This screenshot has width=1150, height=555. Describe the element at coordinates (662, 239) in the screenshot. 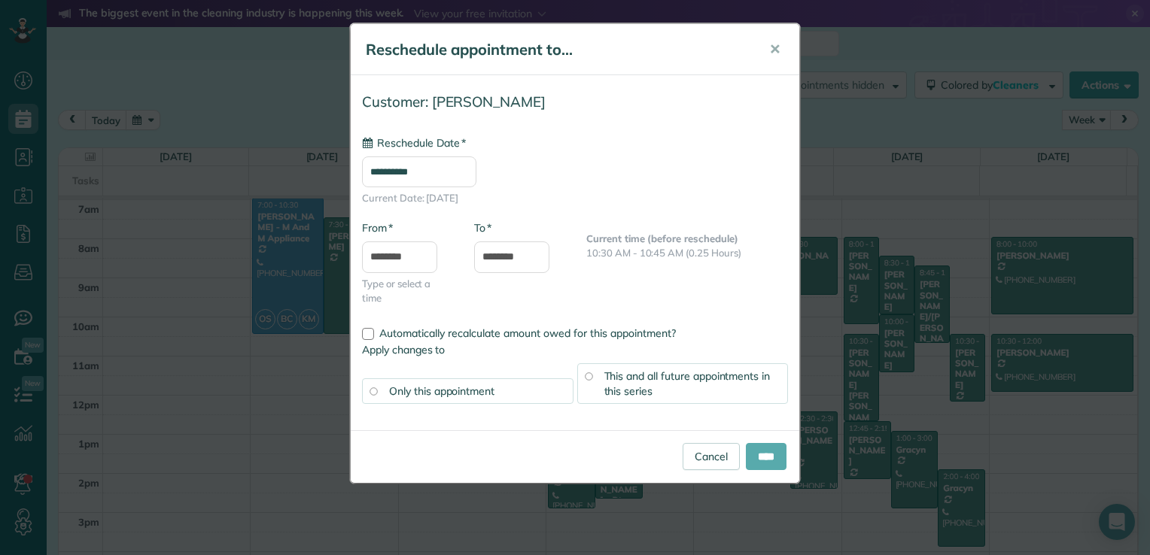

I see `b: Current time (before reschedule)` at that location.